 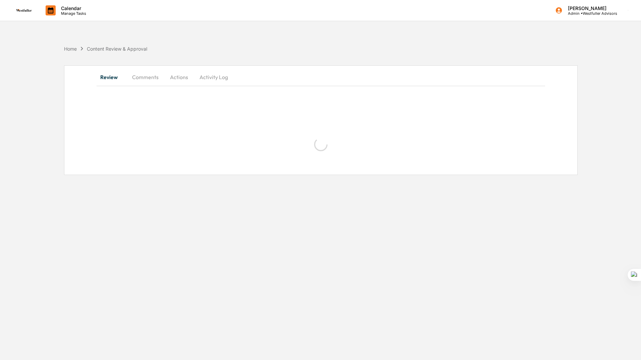 I want to click on button: Review, so click(x=112, y=77).